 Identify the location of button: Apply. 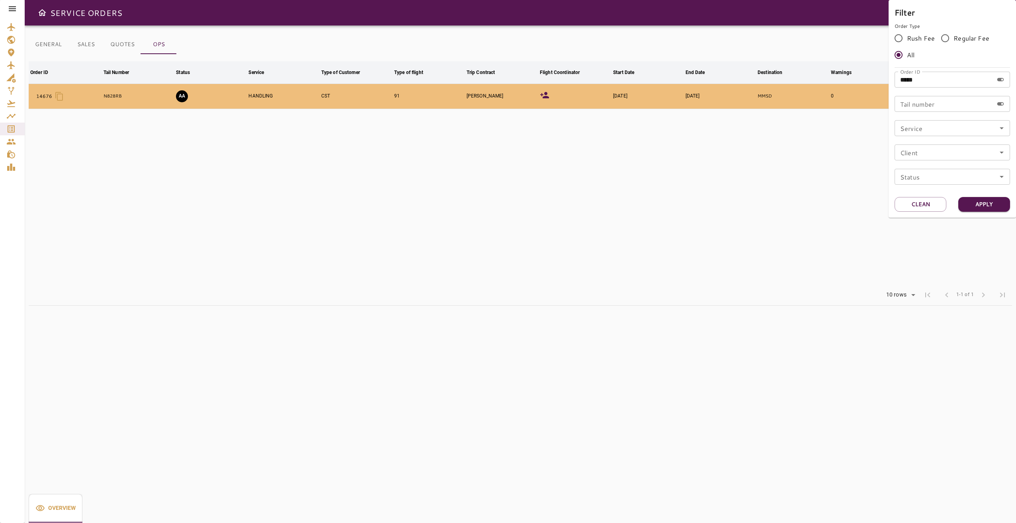
(984, 204).